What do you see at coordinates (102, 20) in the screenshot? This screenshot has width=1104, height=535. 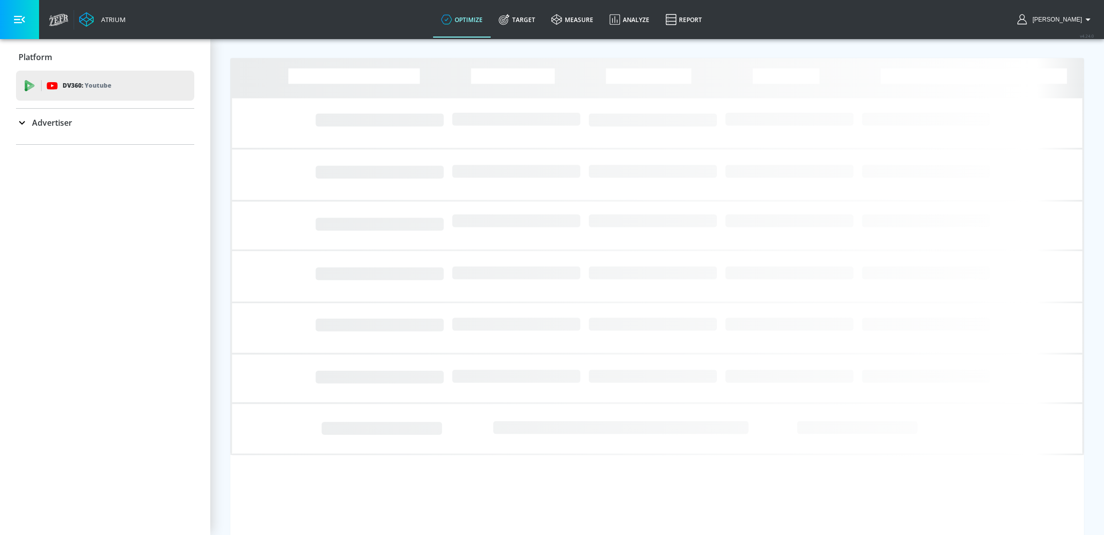 I see `a: Atrium` at bounding box center [102, 20].